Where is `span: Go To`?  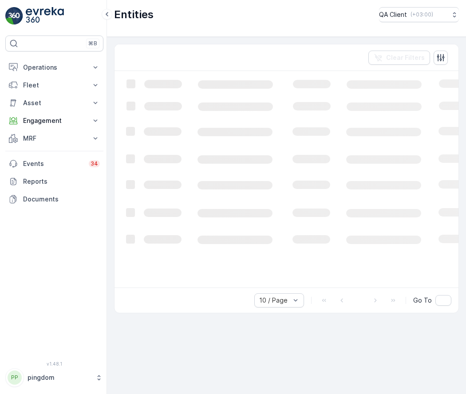
span: Go To is located at coordinates (422, 300).